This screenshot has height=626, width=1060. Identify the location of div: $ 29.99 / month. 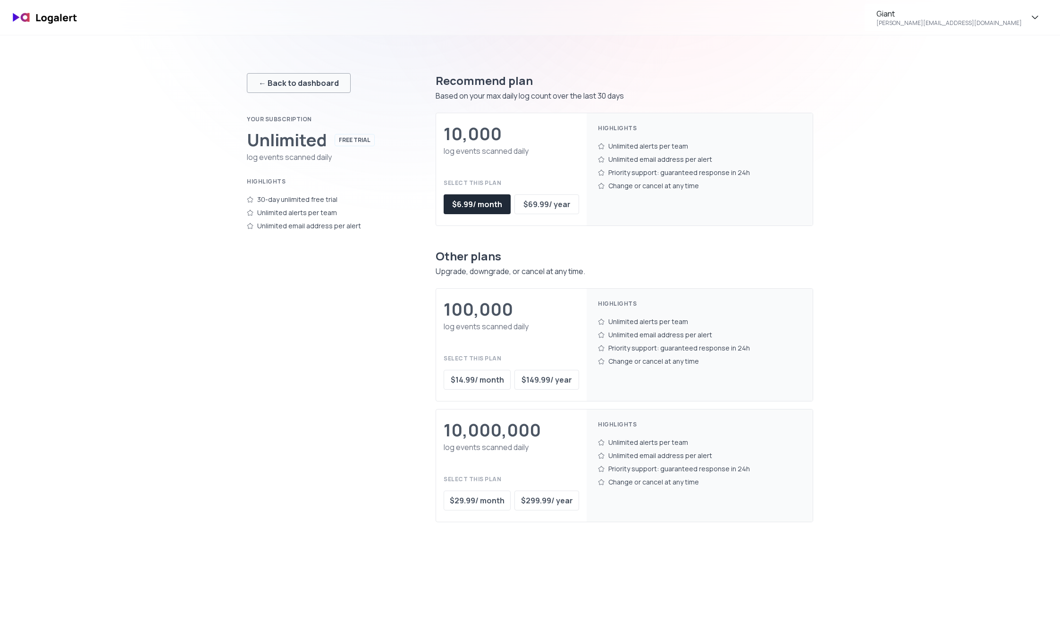
(477, 501).